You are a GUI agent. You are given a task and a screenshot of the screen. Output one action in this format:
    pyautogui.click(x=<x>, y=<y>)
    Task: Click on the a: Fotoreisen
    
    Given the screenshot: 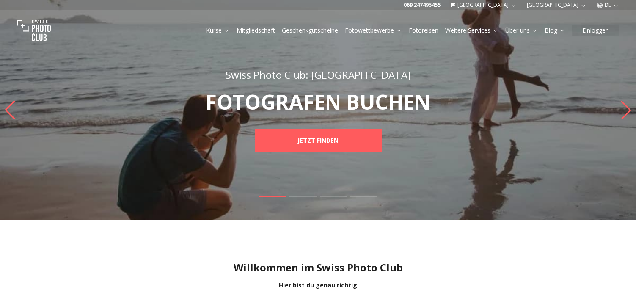 What is the action you would take?
    pyautogui.click(x=424, y=30)
    